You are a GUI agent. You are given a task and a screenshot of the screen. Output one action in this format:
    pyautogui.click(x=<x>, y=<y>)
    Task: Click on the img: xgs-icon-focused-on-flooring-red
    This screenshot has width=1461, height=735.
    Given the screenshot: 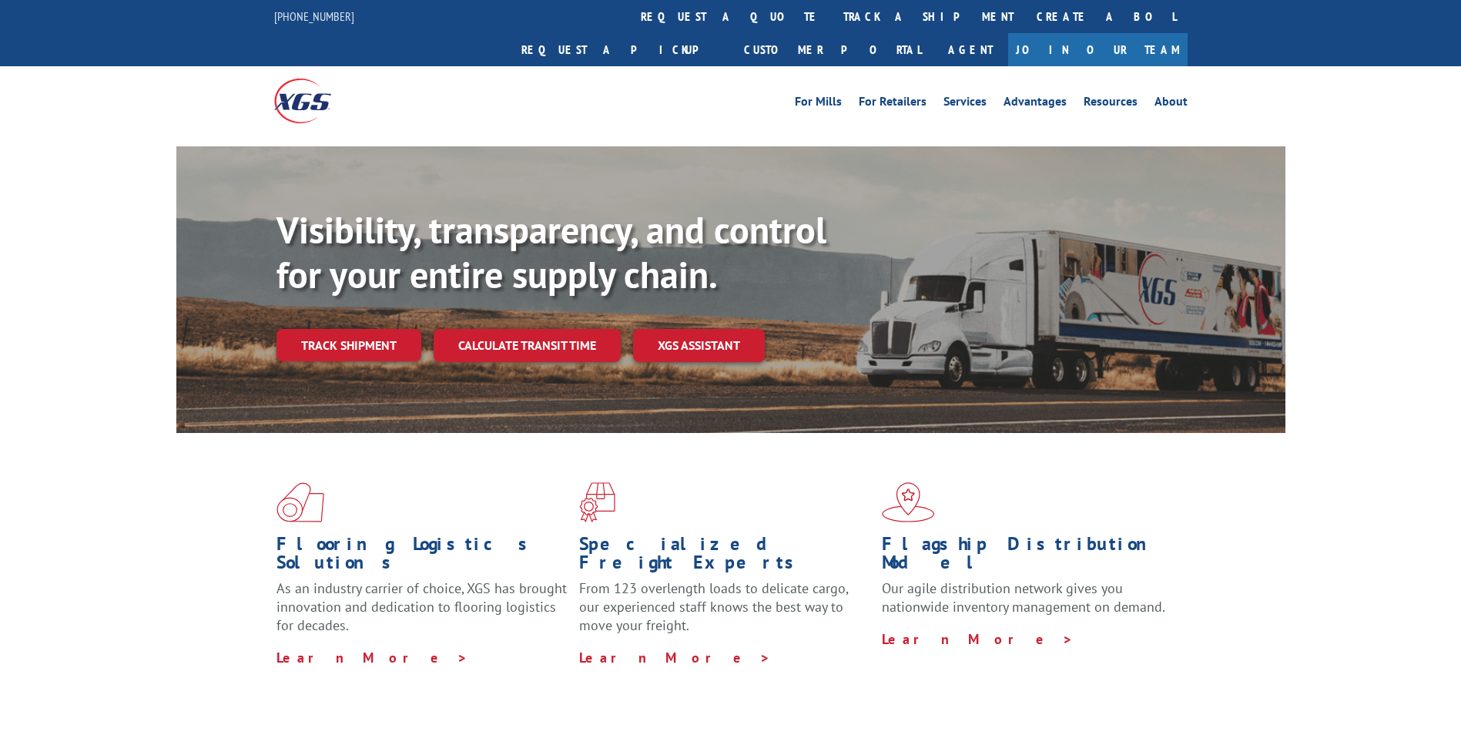 What is the action you would take?
    pyautogui.click(x=597, y=502)
    